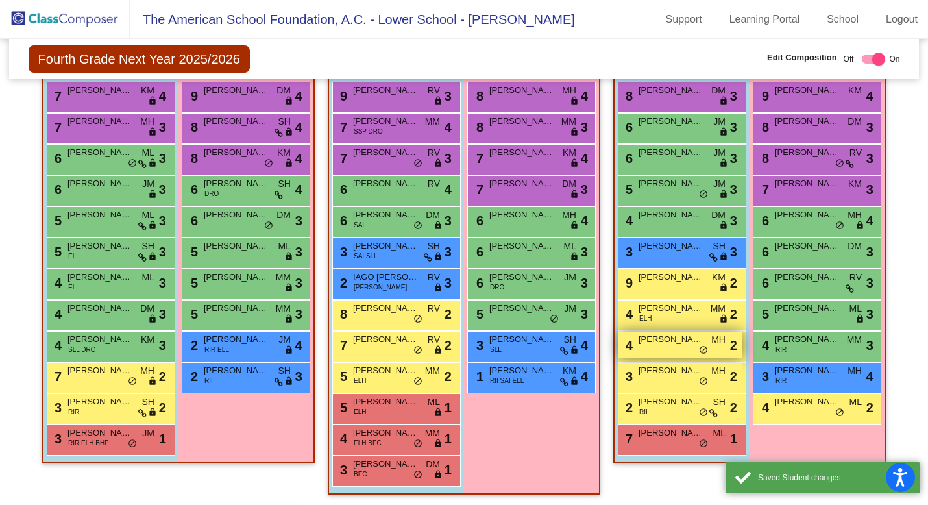  Describe the element at coordinates (843, 19) in the screenshot. I see `a: School` at that location.